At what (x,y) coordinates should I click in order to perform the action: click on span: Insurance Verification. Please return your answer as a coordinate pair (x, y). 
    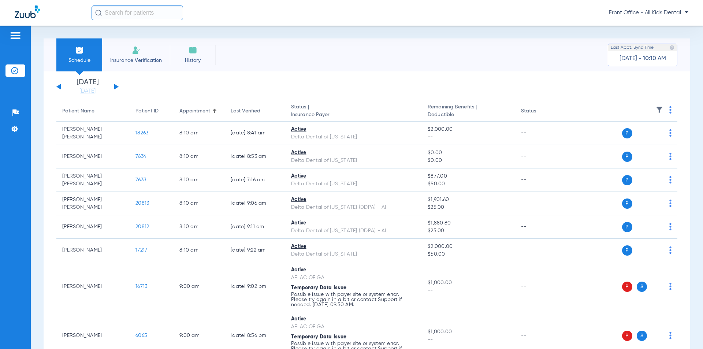
    Looking at the image, I should click on (136, 60).